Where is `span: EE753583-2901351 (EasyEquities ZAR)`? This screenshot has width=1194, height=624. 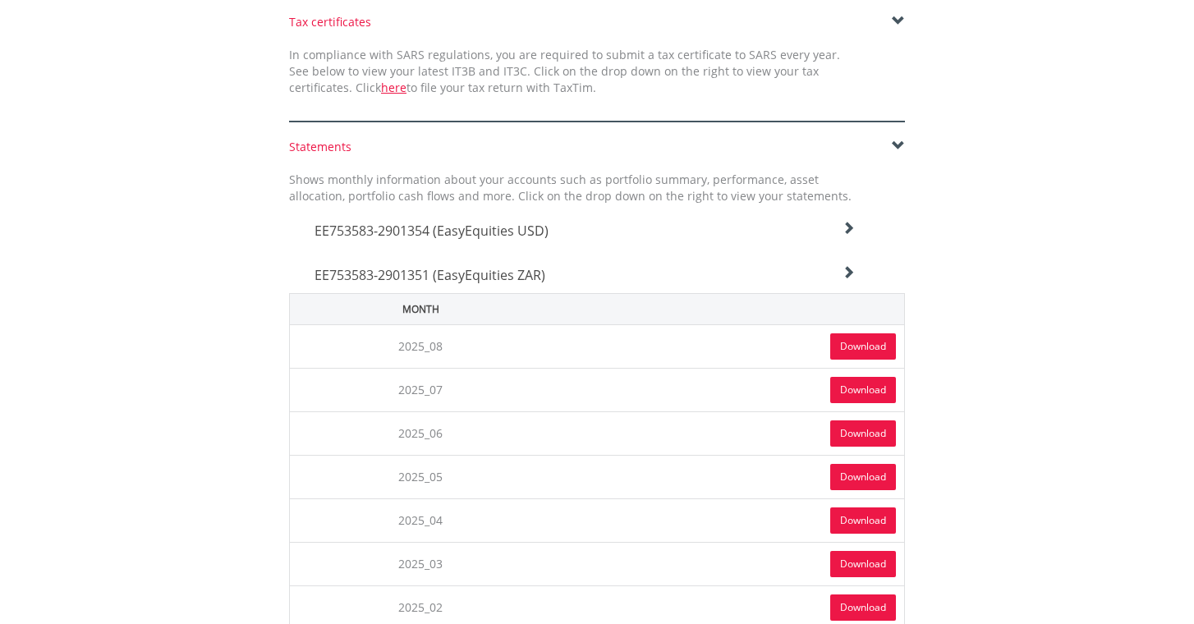
span: EE753583-2901351 (EasyEquities ZAR) is located at coordinates (429, 275).